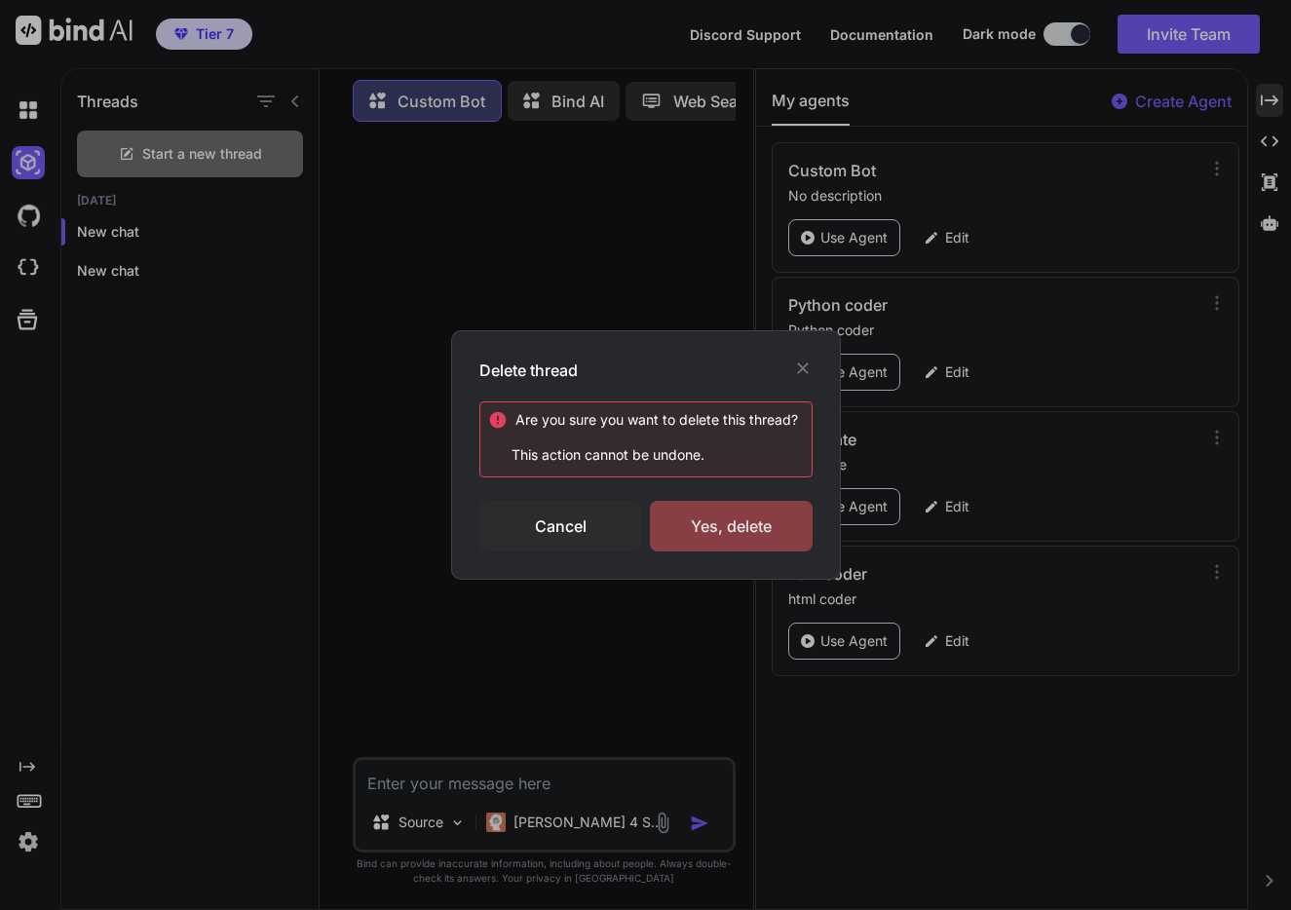 This screenshot has width=1291, height=910. Describe the element at coordinates (650, 455) in the screenshot. I see `p: This action cannot be undone.` at that location.